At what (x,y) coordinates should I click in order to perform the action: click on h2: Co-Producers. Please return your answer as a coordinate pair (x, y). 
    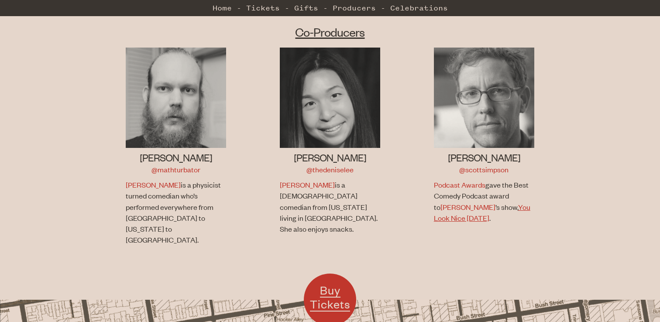
    Looking at the image, I should click on (330, 32).